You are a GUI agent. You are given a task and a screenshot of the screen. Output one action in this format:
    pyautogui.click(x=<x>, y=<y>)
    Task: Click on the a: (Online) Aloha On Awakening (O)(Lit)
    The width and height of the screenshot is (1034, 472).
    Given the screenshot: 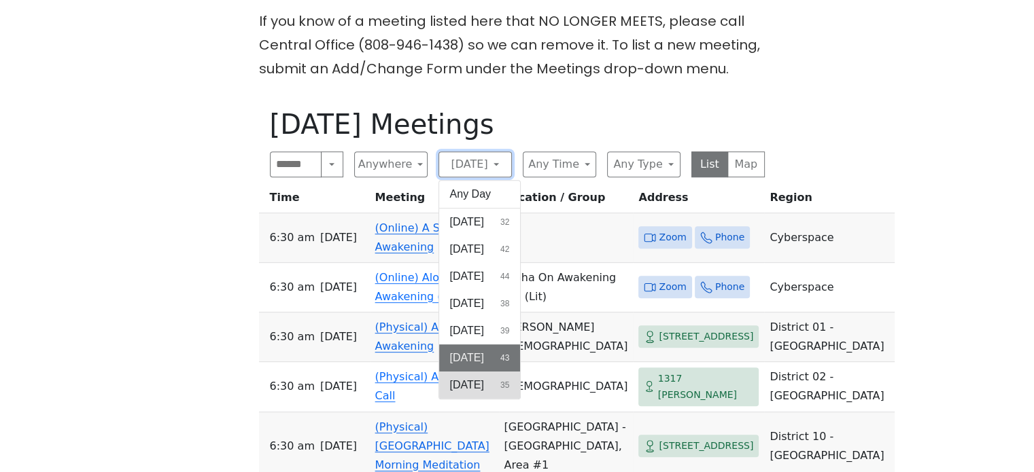 What is the action you would take?
    pyautogui.click(x=425, y=287)
    